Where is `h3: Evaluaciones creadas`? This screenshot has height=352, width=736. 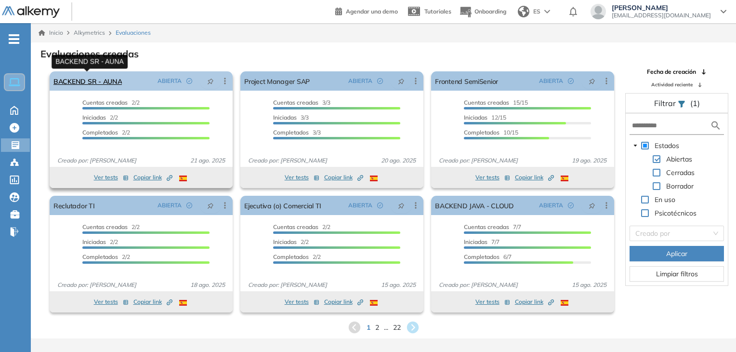 h3: Evaluaciones creadas is located at coordinates (90, 54).